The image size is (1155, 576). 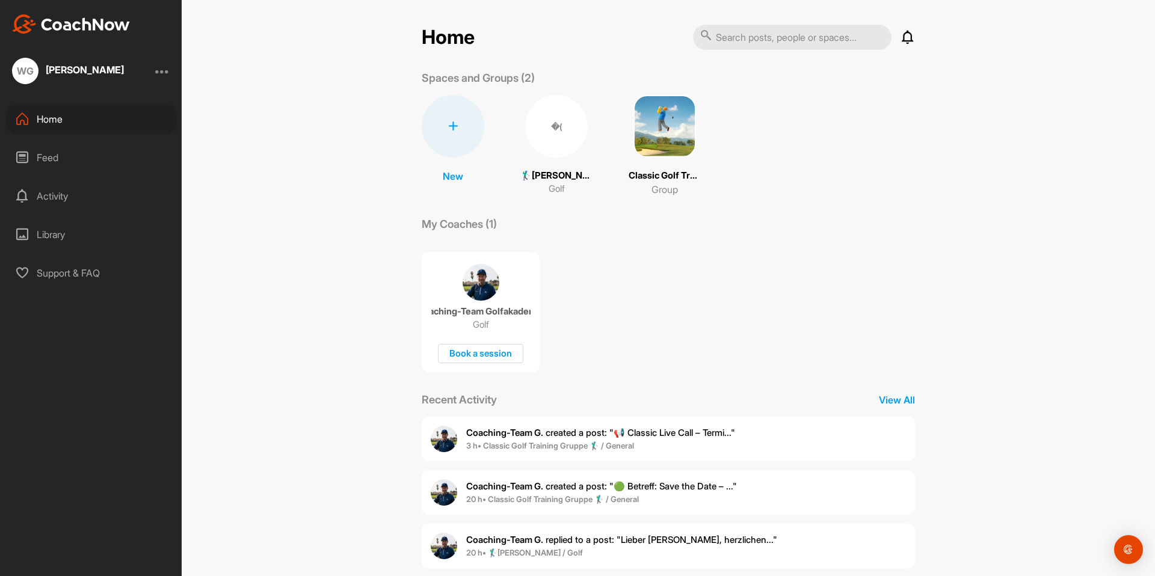 I want to click on div: Open Intercom Messenger, so click(x=1128, y=550).